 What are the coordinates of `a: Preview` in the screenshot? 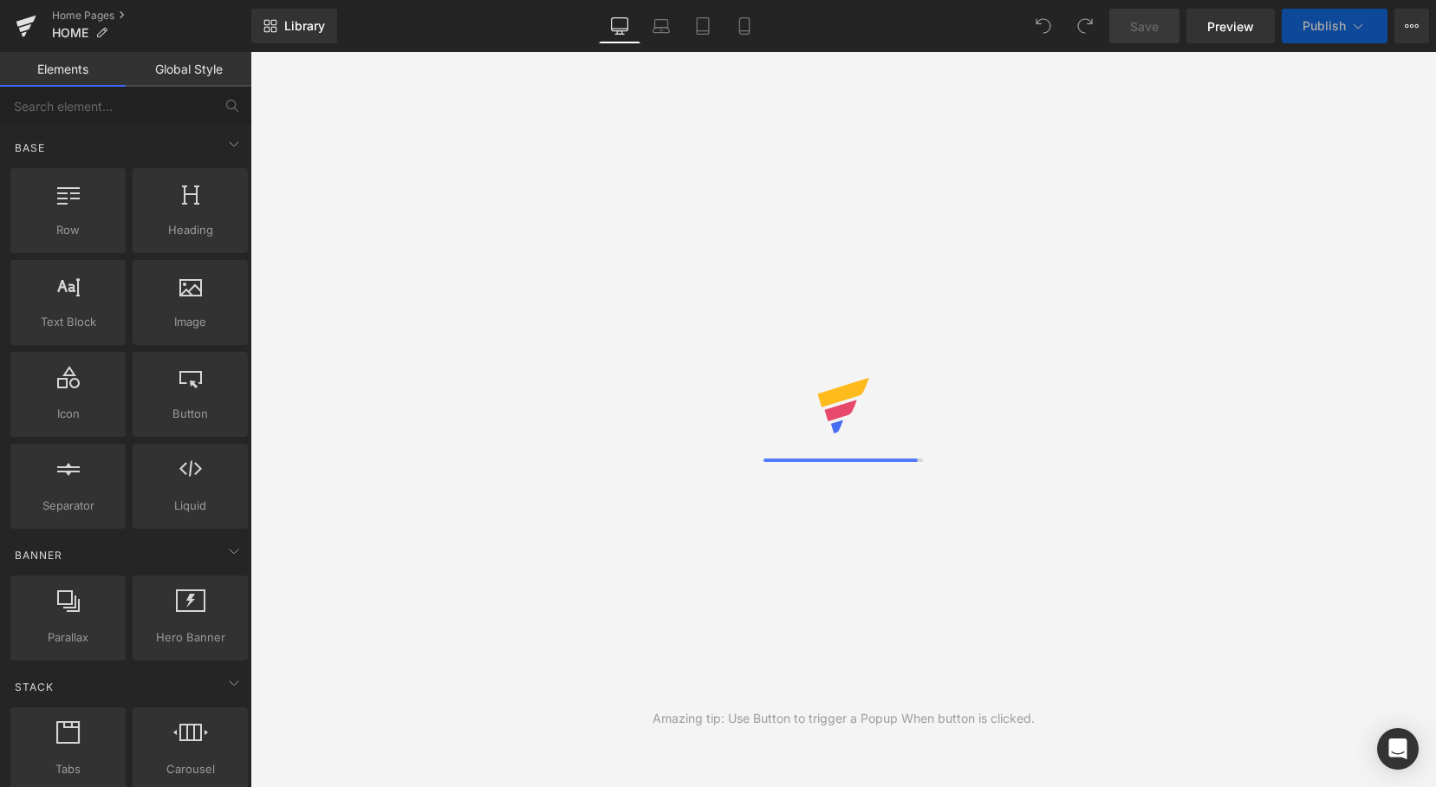 It's located at (1230, 26).